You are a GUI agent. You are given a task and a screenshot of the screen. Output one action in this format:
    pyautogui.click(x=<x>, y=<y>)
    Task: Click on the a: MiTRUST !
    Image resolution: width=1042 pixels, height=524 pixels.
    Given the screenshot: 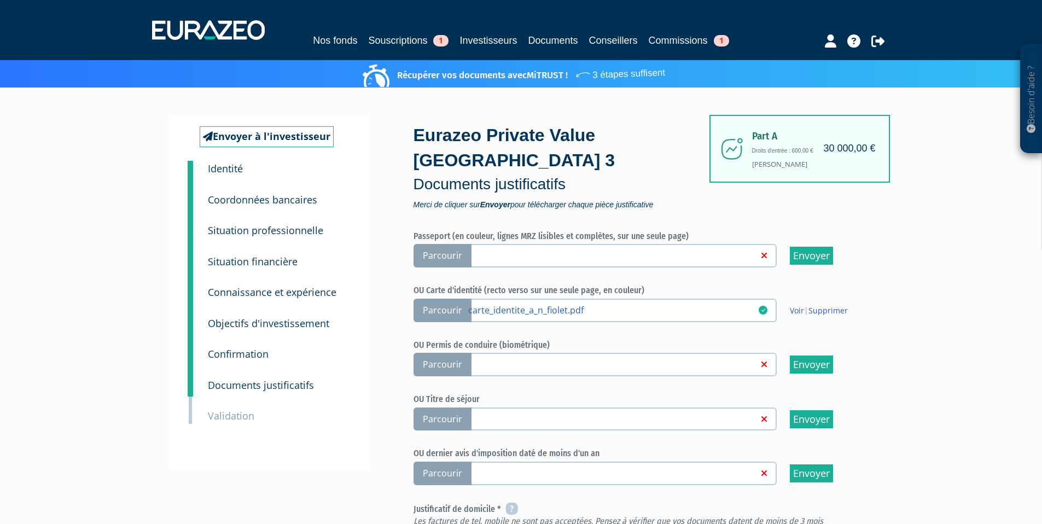 What is the action you would take?
    pyautogui.click(x=547, y=75)
    